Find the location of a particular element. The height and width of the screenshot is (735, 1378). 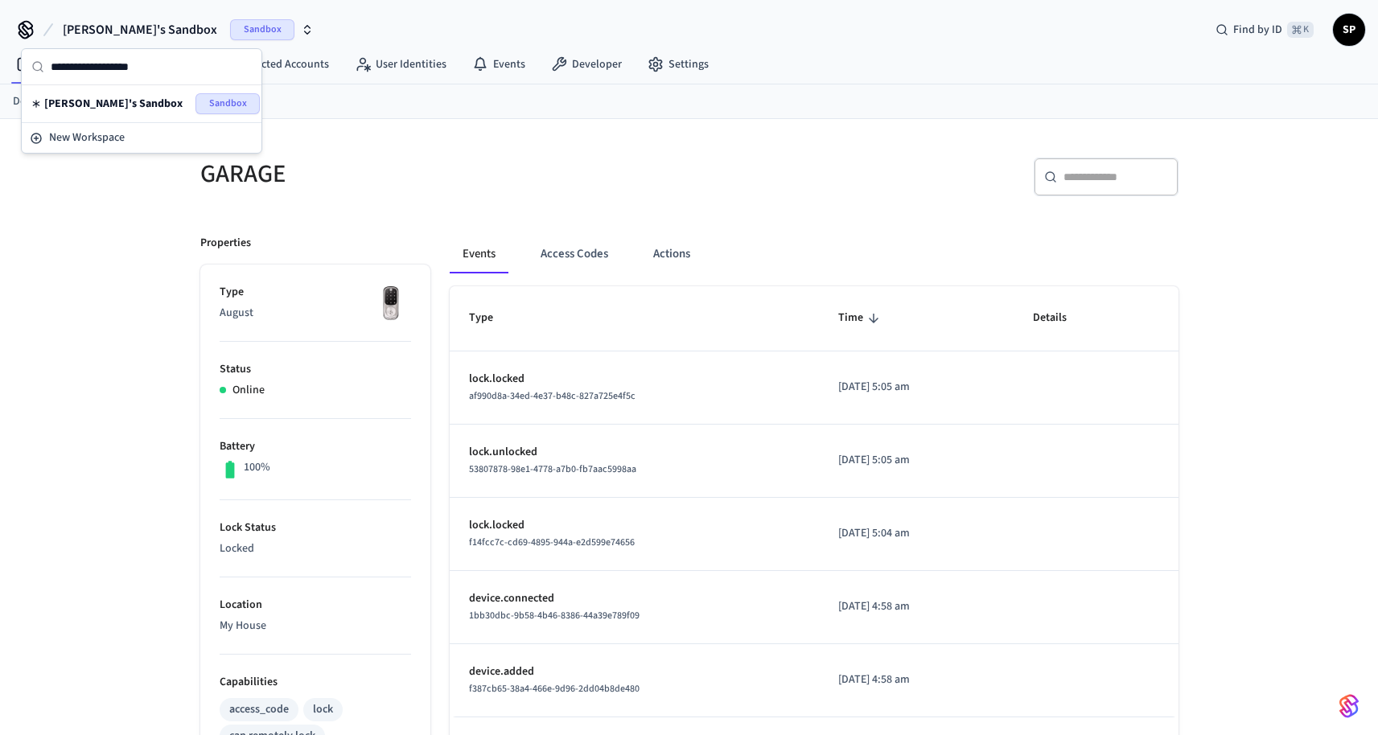

span: SP is located at coordinates (1349, 30).